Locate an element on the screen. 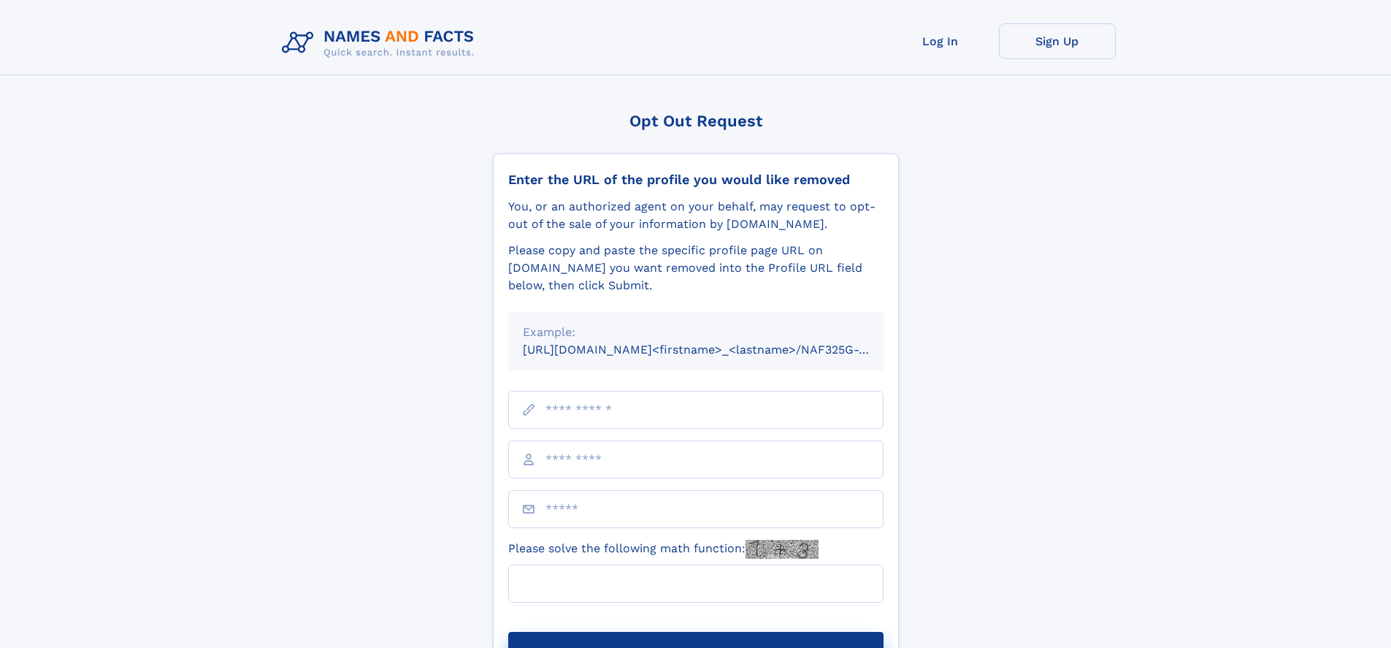 The image size is (1391, 648). div: Example: is located at coordinates (696, 332).